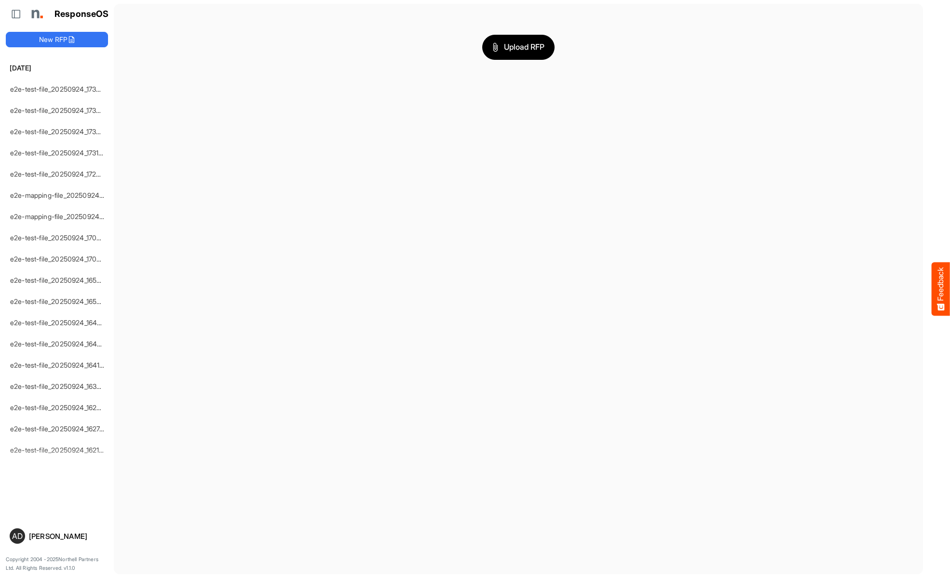  I want to click on img: Northell, so click(36, 14).